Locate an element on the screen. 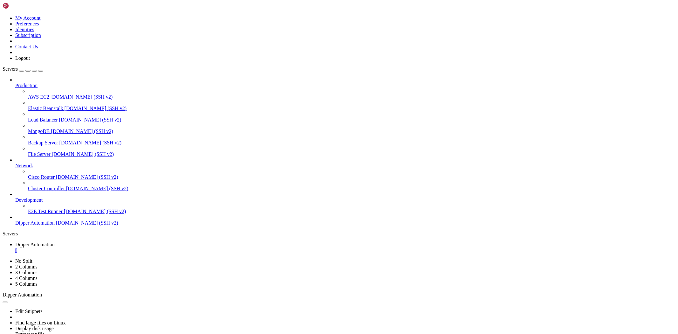 The image size is (678, 334). a: Servers is located at coordinates (23, 69).